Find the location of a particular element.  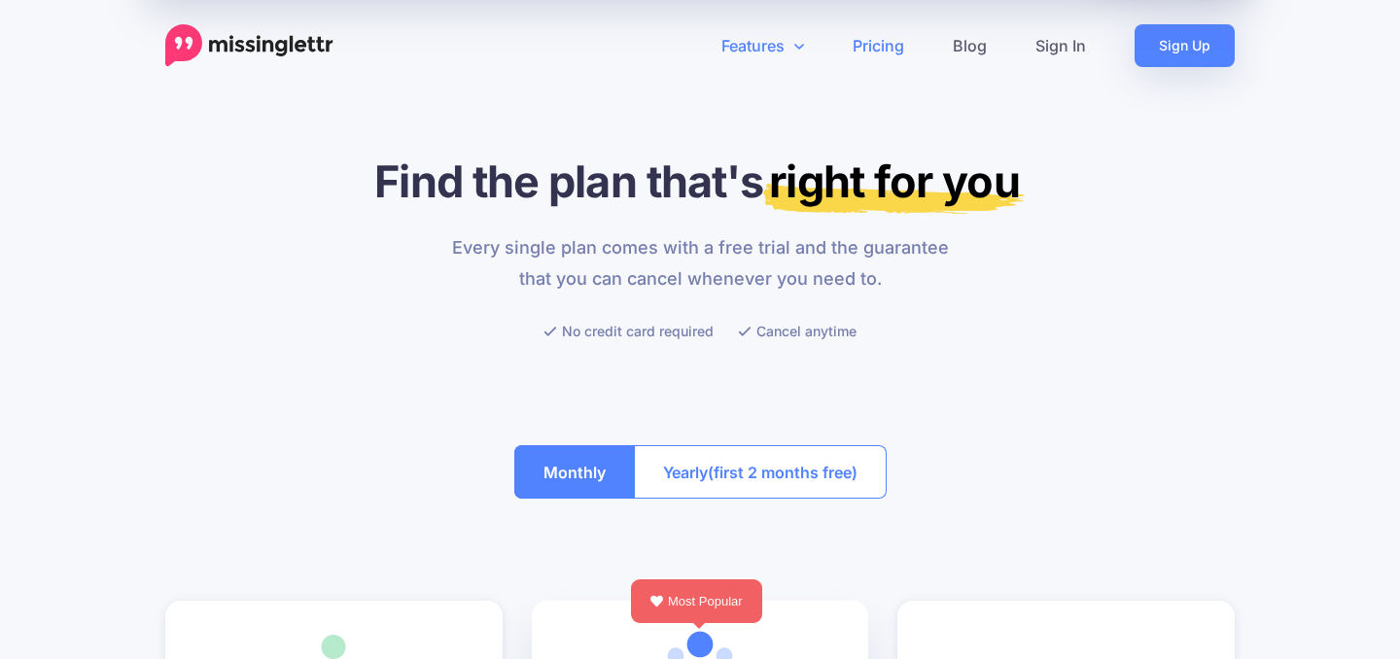

h1: Find the plan that's is located at coordinates (700, 181).